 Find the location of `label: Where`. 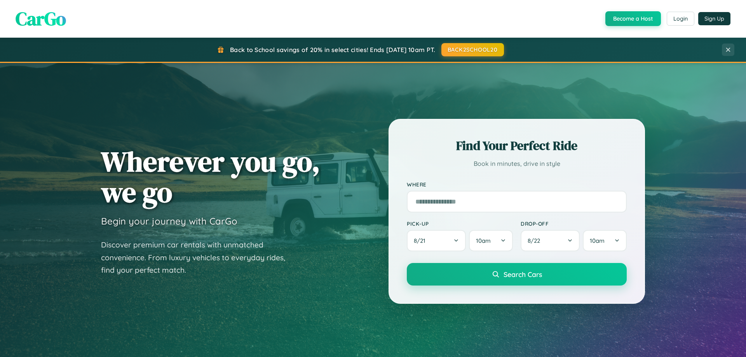

label: Where is located at coordinates (517, 184).